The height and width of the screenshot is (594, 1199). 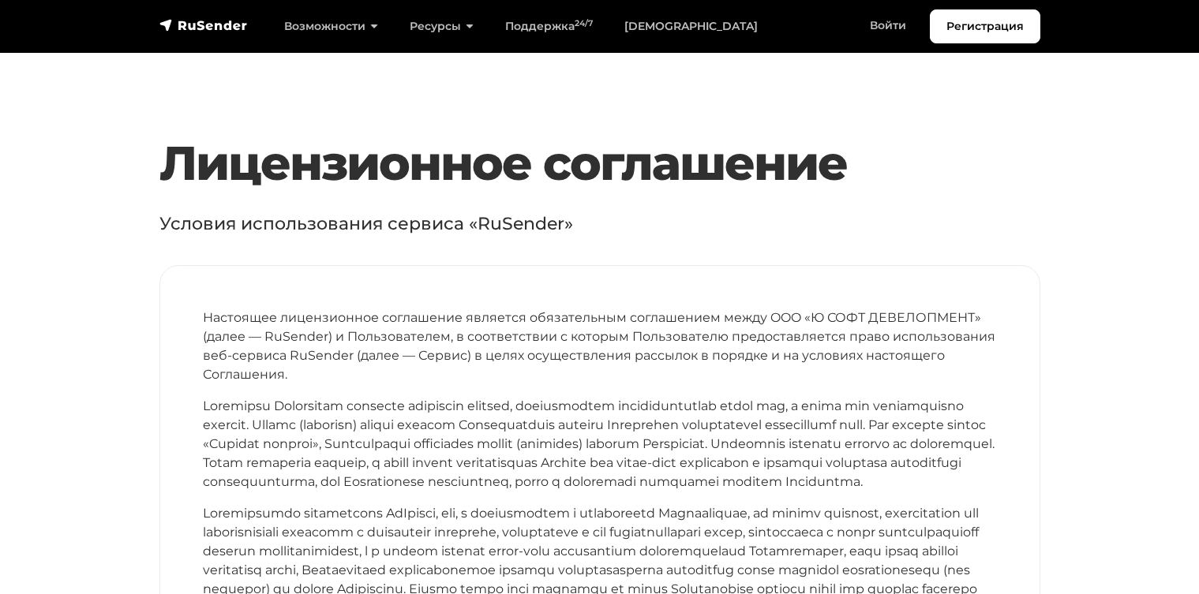 I want to click on img: RuSender, so click(x=204, y=25).